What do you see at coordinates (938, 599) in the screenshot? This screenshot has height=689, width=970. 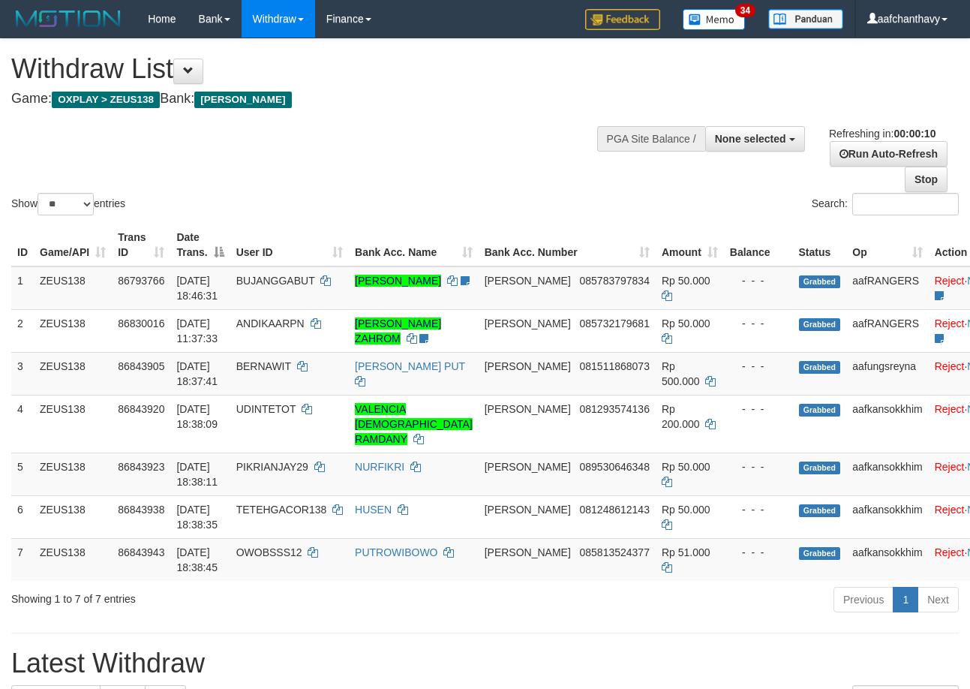 I see `a: Next` at bounding box center [938, 599].